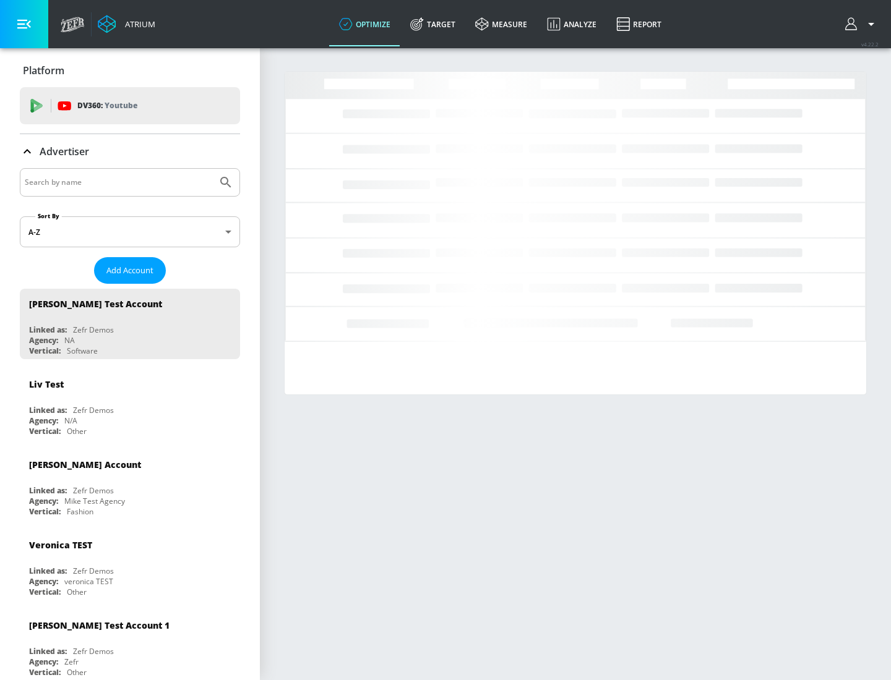  What do you see at coordinates (118, 182) in the screenshot?
I see `input: Search by name` at bounding box center [118, 182].